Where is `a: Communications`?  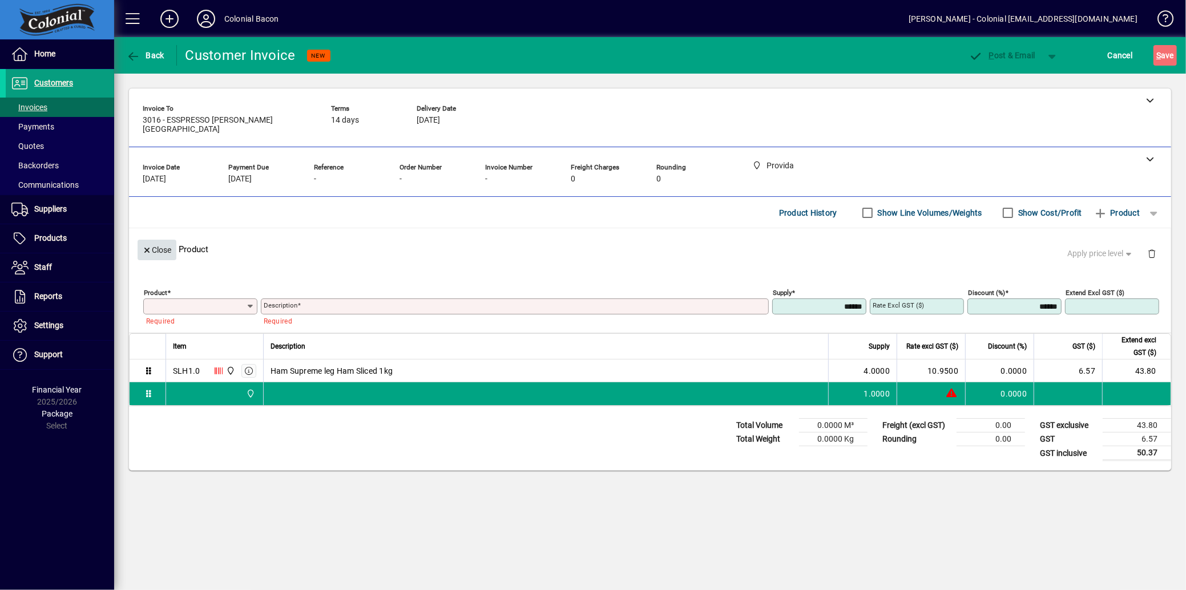
a: Communications is located at coordinates (60, 185).